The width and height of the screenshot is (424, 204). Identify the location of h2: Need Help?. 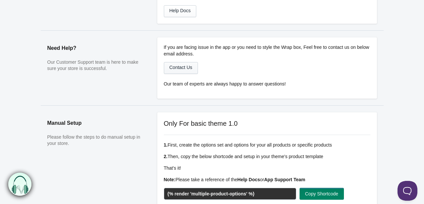
(96, 48).